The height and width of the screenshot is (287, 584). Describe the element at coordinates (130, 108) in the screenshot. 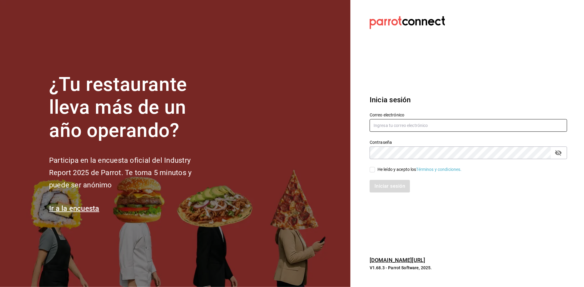

I see `h1: ¿Tu restaurante lleva más de un año operando?` at that location.